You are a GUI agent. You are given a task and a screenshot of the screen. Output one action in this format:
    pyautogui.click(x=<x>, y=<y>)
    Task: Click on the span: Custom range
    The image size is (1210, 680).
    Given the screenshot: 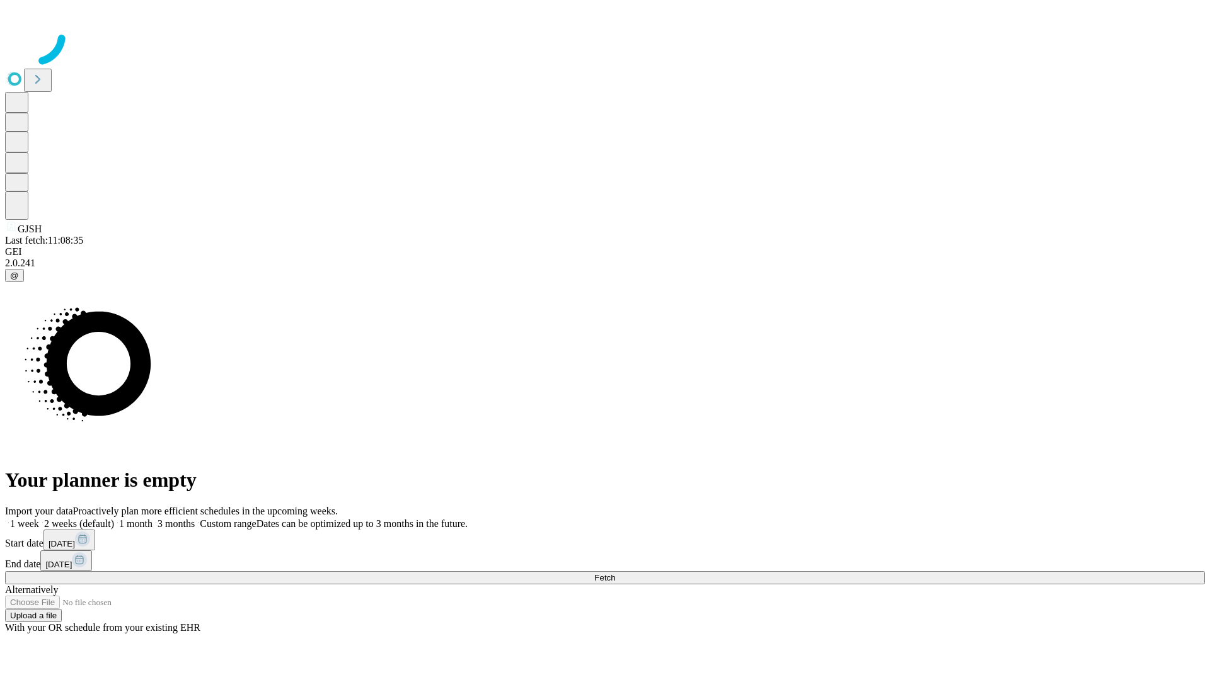 What is the action you would take?
    pyautogui.click(x=227, y=524)
    